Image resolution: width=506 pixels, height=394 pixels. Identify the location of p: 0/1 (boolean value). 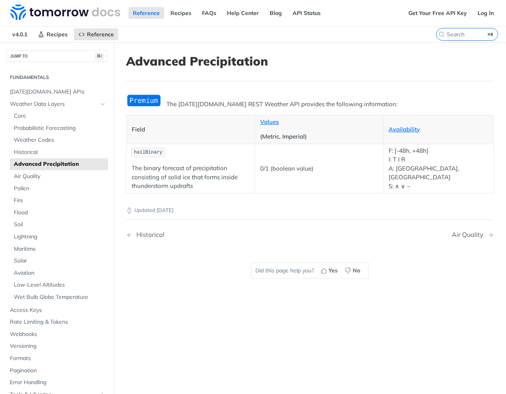
(319, 169).